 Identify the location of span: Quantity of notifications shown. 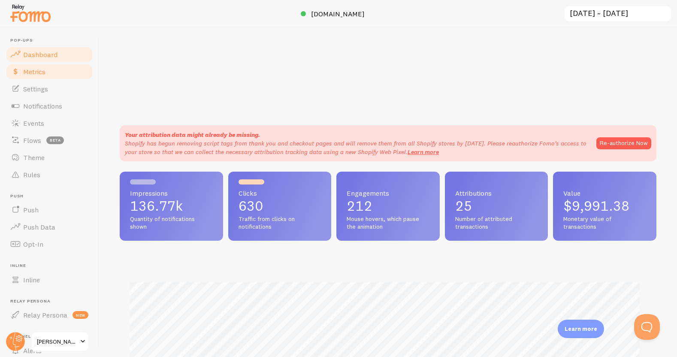
(171, 223).